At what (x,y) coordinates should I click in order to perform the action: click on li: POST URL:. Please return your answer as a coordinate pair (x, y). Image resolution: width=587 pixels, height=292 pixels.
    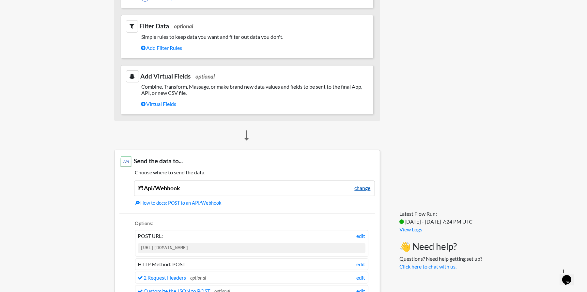
    Looking at the image, I should click on (251, 243).